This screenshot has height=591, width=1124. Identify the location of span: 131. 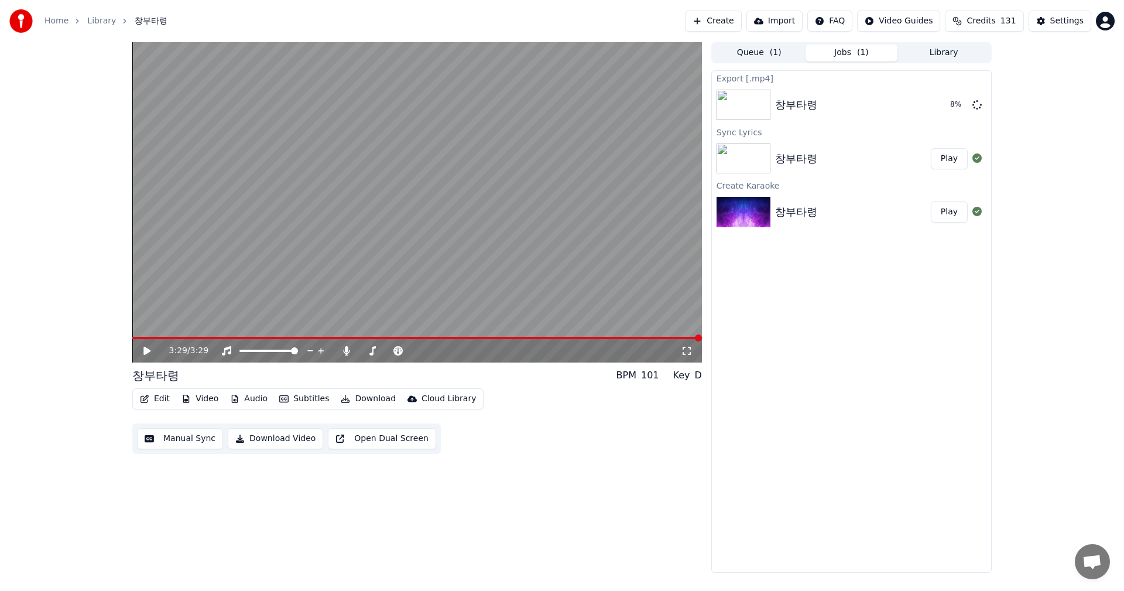
(1008, 21).